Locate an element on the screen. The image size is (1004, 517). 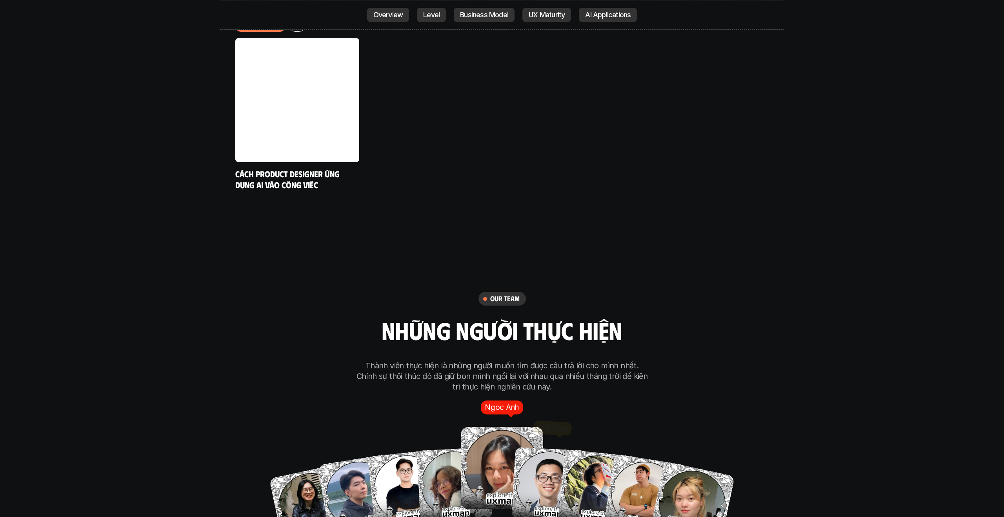
h6: our team is located at coordinates (505, 298).